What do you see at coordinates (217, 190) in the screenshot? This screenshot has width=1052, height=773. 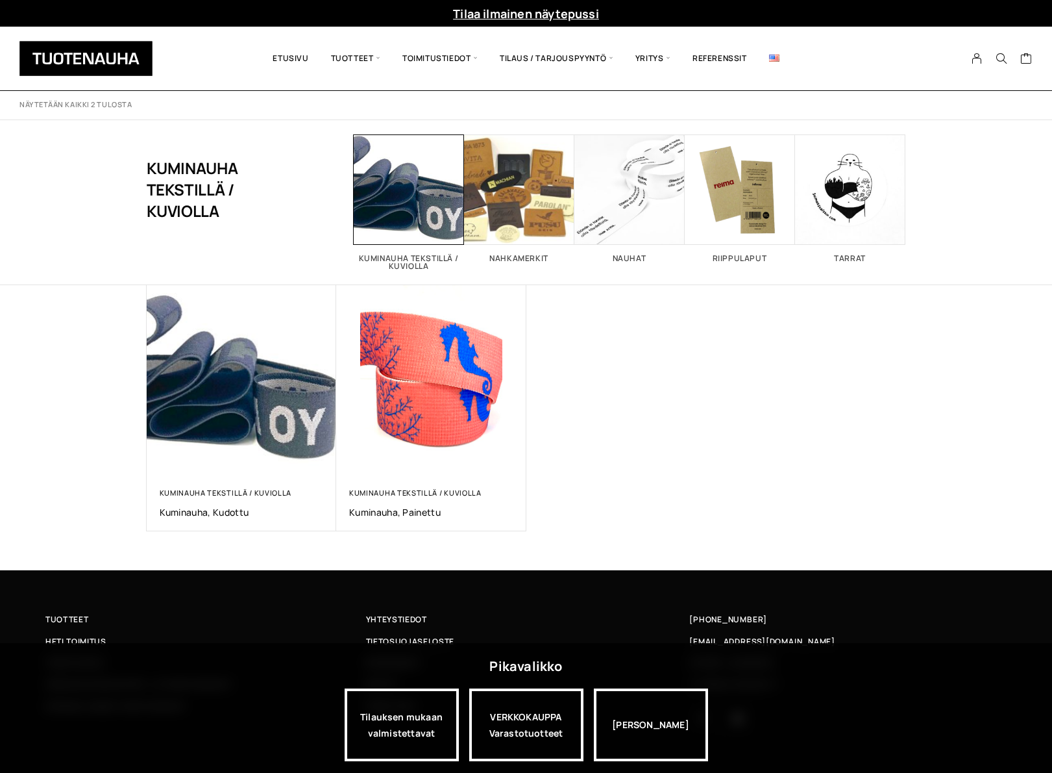 I see `h1: Kuminauha tekstillä / kuviolla` at bounding box center [217, 190].